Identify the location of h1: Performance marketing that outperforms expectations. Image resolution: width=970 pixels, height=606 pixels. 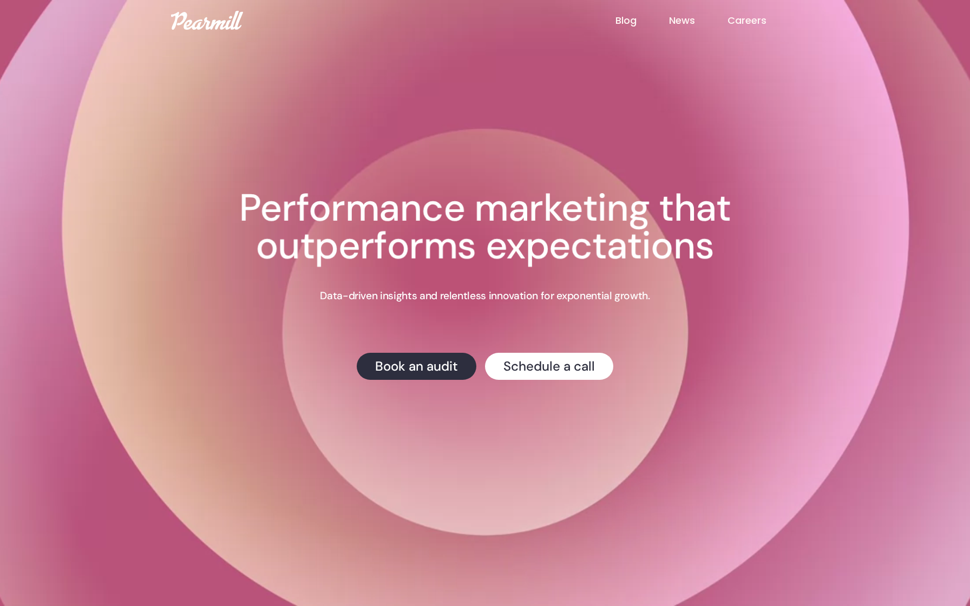
(485, 227).